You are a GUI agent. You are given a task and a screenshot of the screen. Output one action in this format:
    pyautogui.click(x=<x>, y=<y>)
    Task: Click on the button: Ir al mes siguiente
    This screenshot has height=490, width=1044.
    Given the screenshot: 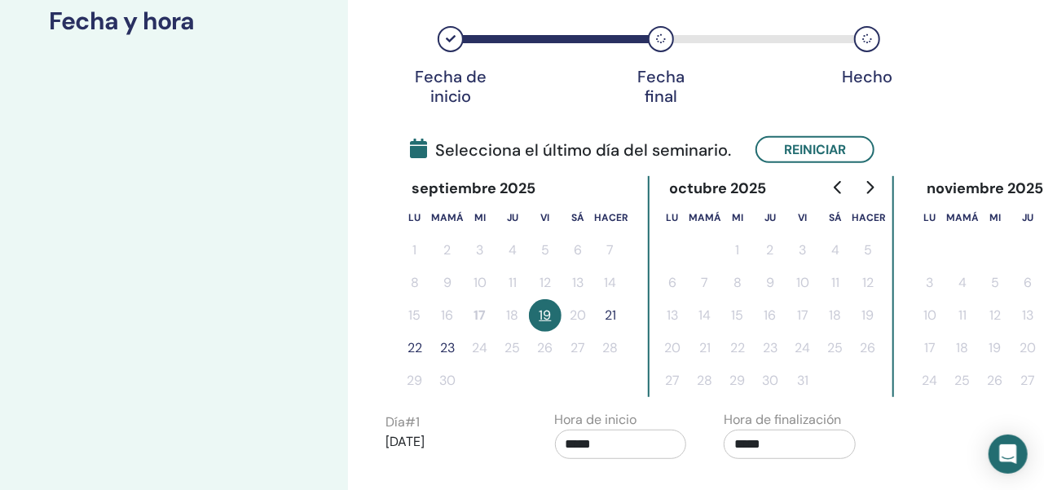 What is the action you would take?
    pyautogui.click(x=870, y=187)
    